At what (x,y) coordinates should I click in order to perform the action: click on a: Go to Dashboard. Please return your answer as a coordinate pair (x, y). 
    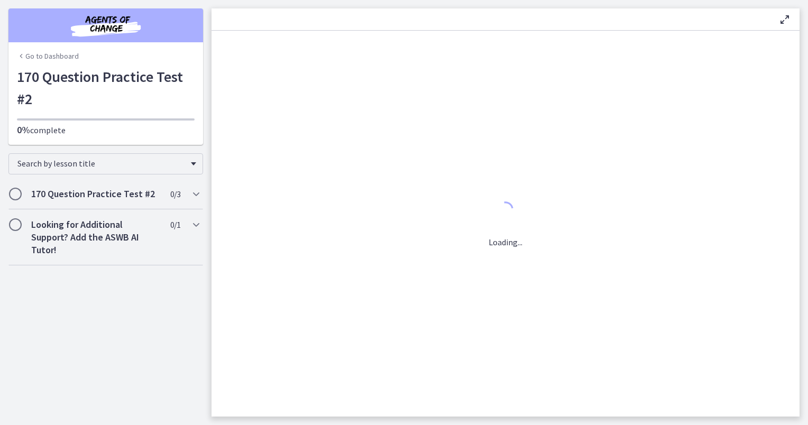
    Looking at the image, I should click on (48, 56).